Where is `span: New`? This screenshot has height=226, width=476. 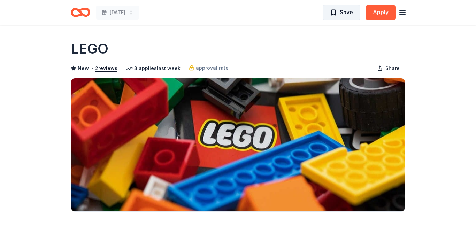
span: New is located at coordinates (83, 68).